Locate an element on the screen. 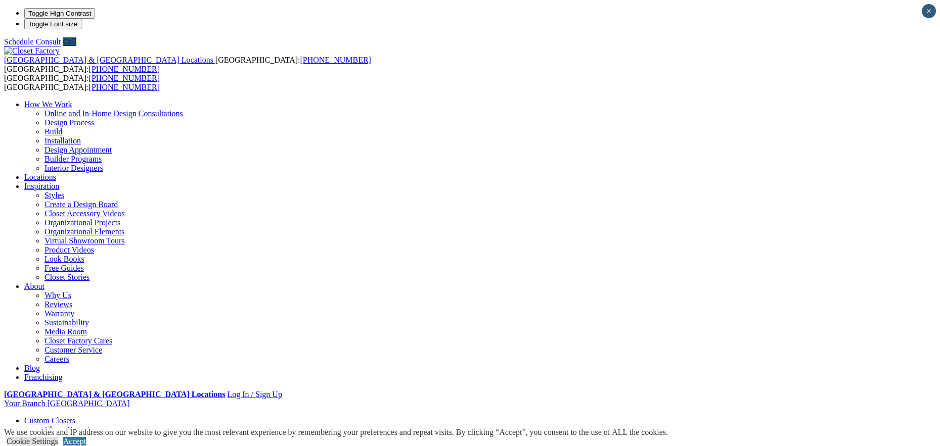  div: We use cookies and IP address on our website to give you the most relevant experience by remember... is located at coordinates (336, 433).